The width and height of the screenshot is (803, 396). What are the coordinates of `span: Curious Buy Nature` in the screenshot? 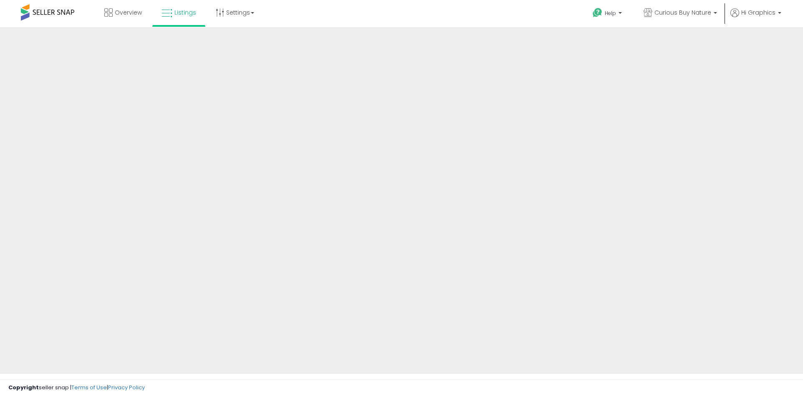 It's located at (683, 13).